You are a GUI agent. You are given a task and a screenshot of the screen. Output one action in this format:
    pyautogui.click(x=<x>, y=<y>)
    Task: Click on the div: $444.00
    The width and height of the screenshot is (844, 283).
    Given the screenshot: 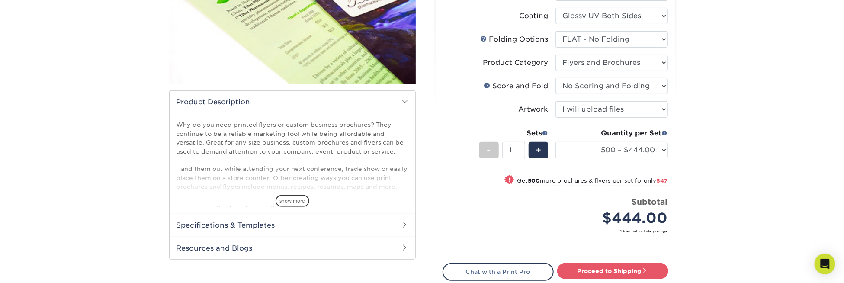 What is the action you would take?
    pyautogui.click(x=615, y=218)
    